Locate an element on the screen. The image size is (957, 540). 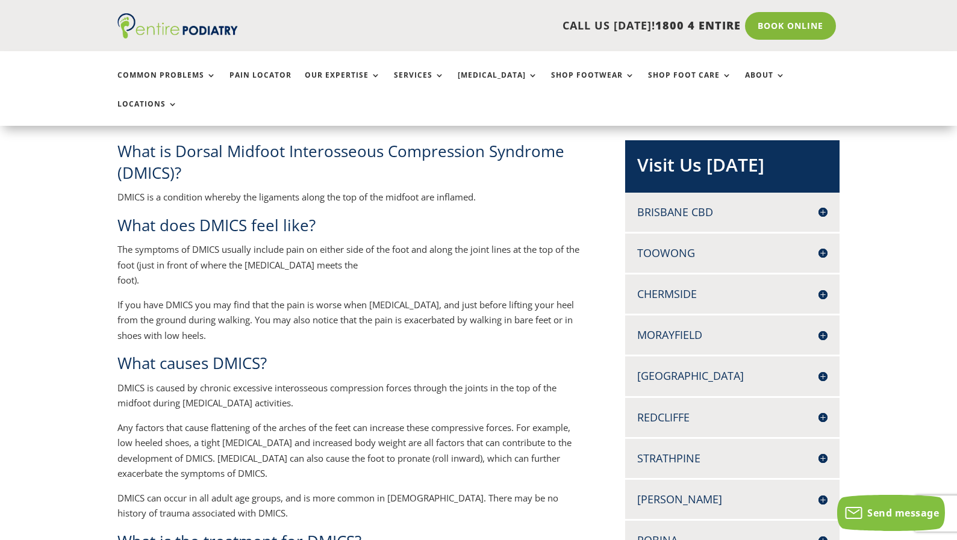
h4: Toowong is located at coordinates (733, 253).